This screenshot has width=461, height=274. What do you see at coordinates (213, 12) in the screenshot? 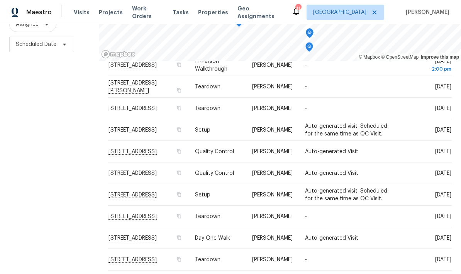
I see `span: Properties` at bounding box center [213, 12].